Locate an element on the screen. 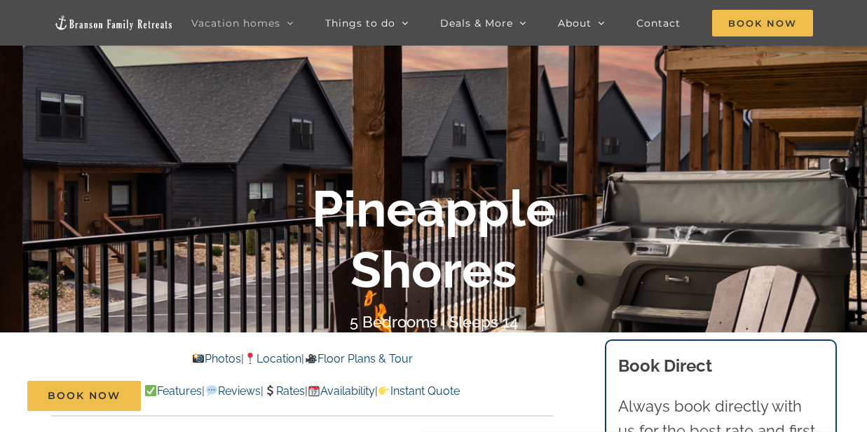 The height and width of the screenshot is (432, 867). span: Things to do is located at coordinates (360, 23).